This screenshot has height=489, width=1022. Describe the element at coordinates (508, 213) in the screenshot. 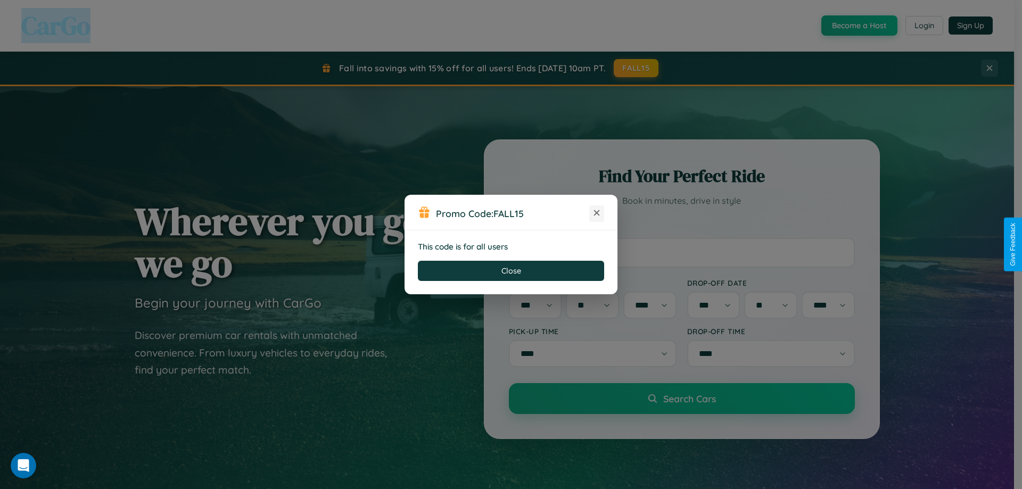

I see `b: FALL15` at that location.